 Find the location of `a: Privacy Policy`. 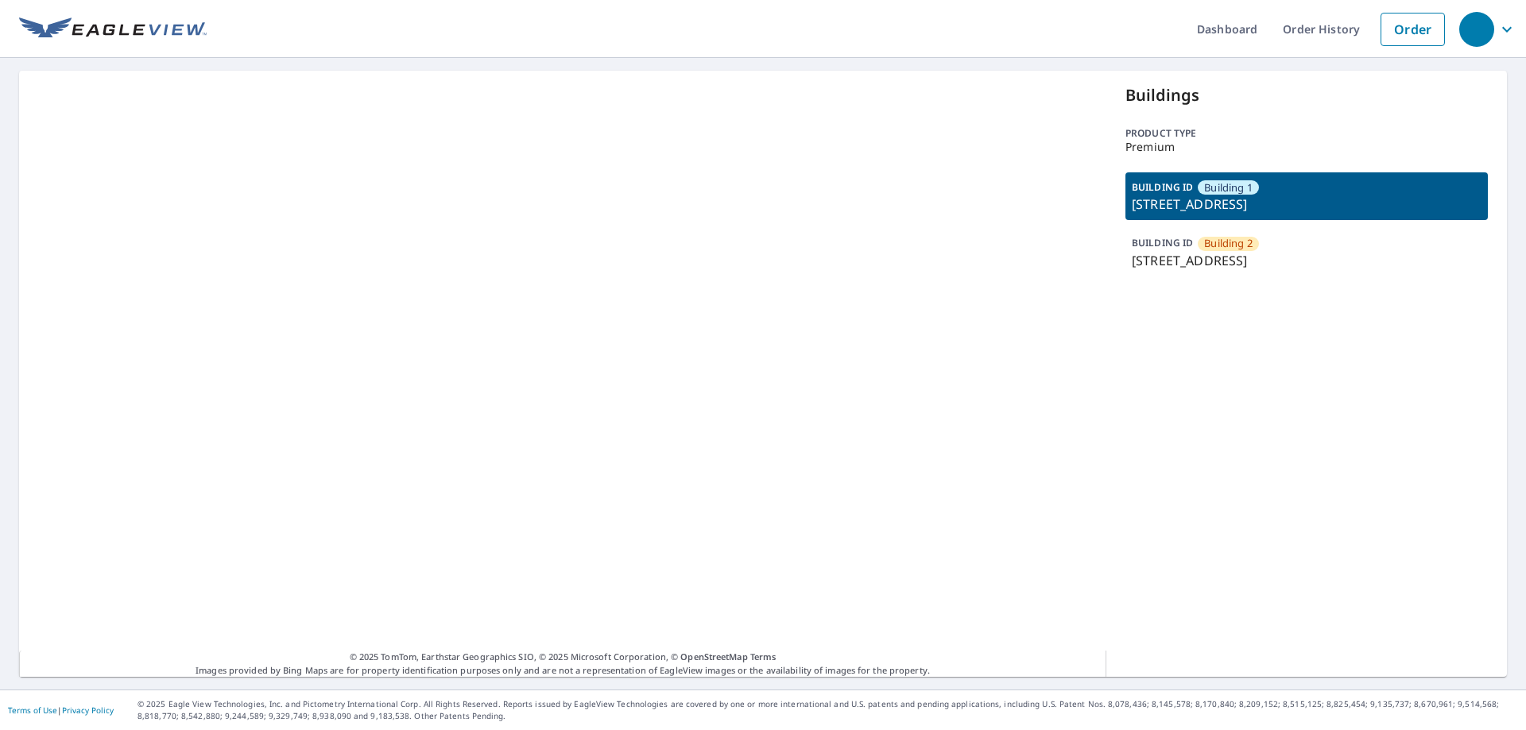

a: Privacy Policy is located at coordinates (87, 711).